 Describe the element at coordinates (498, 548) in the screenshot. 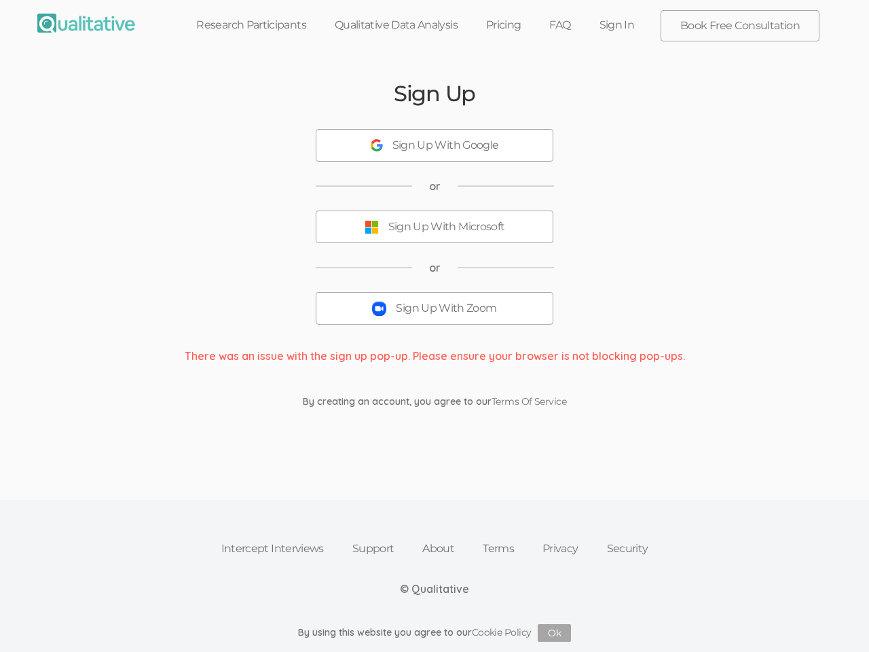

I see `a: Terms` at that location.